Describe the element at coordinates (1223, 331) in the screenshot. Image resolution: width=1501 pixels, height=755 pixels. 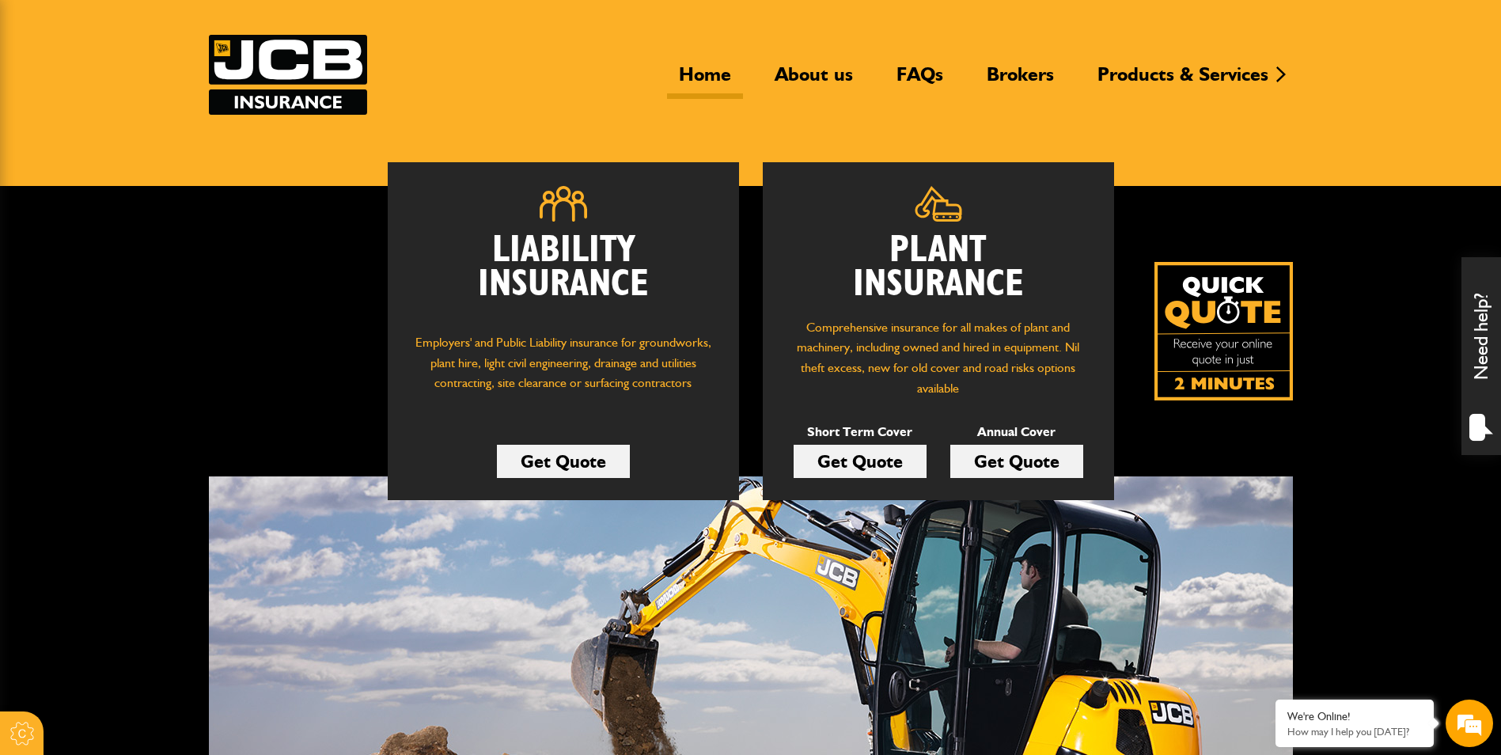
I see `img: Quick Quote` at that location.